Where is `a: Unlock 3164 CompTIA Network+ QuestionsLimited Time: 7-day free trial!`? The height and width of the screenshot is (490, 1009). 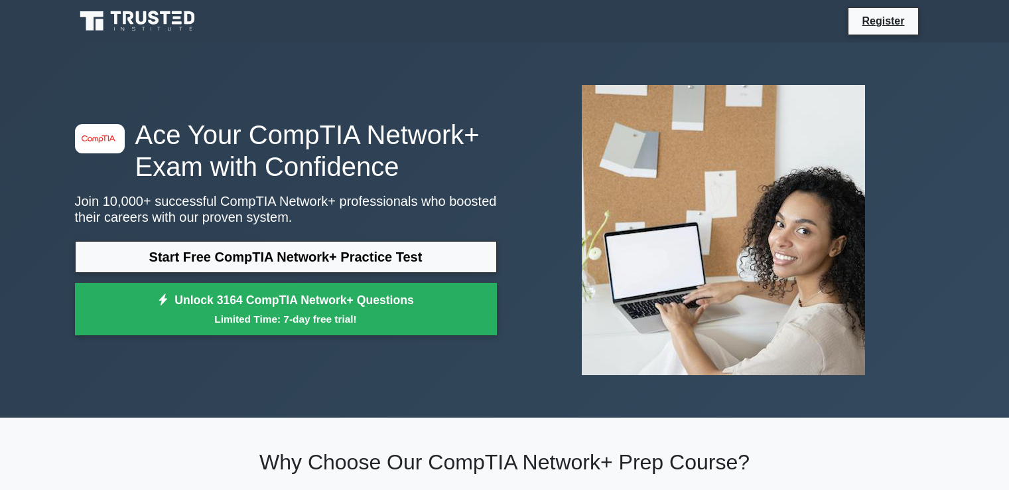 a: Unlock 3164 CompTIA Network+ QuestionsLimited Time: 7-day free trial! is located at coordinates (286, 309).